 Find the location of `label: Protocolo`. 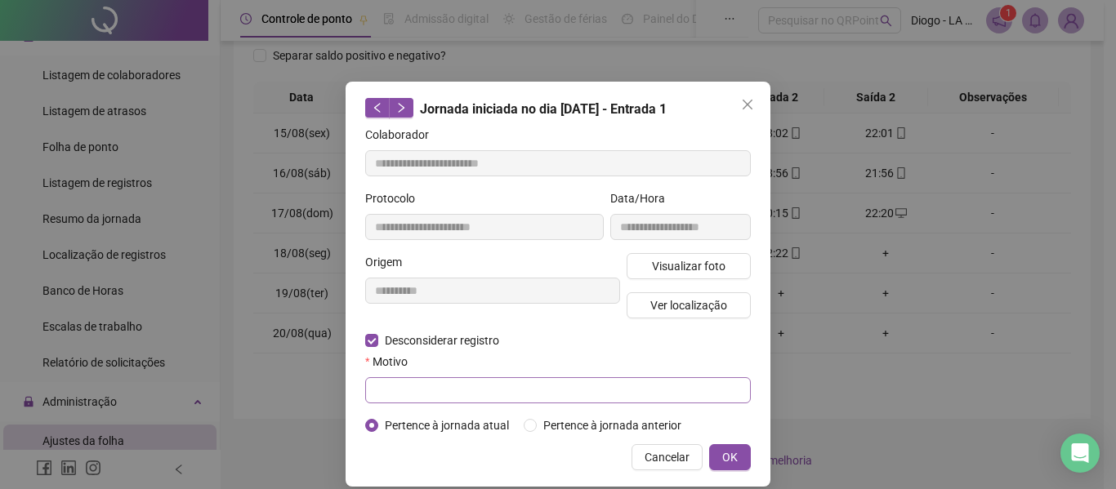

label: Protocolo is located at coordinates (395, 198).